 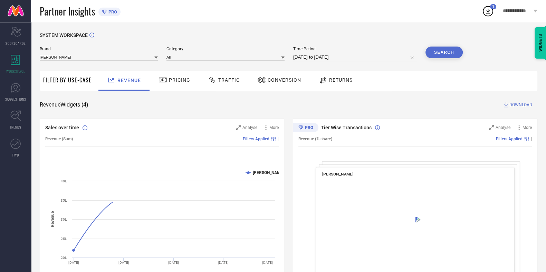 I want to click on div: Open download list, so click(x=488, y=11).